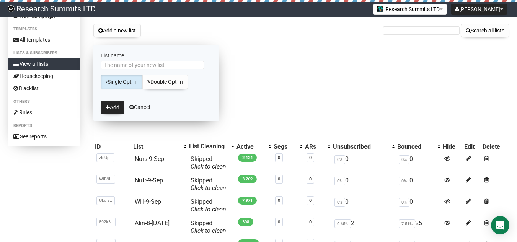 The height and width of the screenshot is (242, 517). What do you see at coordinates (140, 107) in the screenshot?
I see `a: Cancel` at bounding box center [140, 107].